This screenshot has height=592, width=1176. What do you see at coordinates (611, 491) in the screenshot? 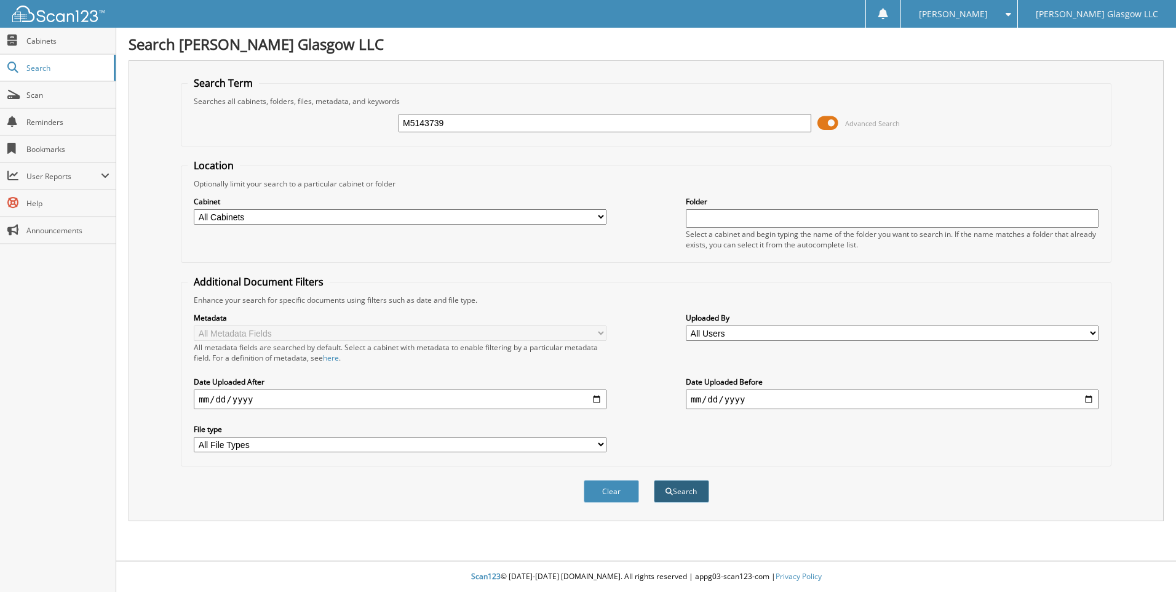
I see `button: Clear` at bounding box center [611, 491].